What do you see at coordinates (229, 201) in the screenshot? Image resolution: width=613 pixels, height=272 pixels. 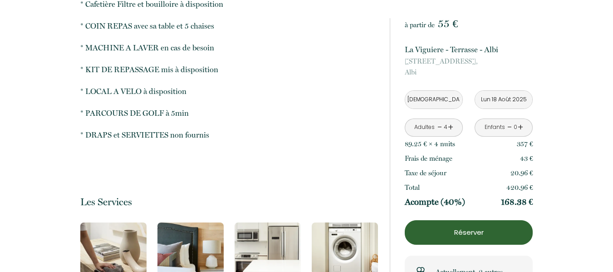 I see `p: Les Services` at bounding box center [229, 201].